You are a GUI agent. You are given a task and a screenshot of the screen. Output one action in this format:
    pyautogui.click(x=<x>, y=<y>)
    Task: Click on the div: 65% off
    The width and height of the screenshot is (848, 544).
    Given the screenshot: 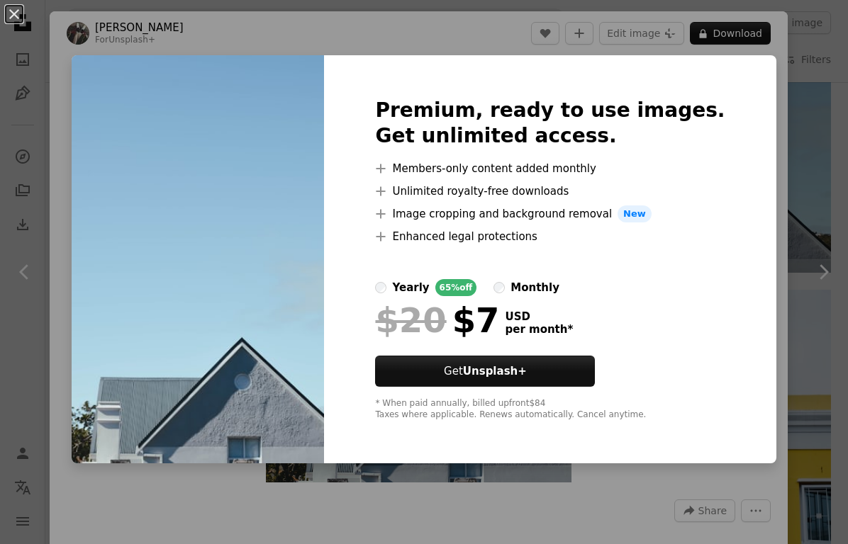 What is the action you would take?
    pyautogui.click(x=456, y=288)
    